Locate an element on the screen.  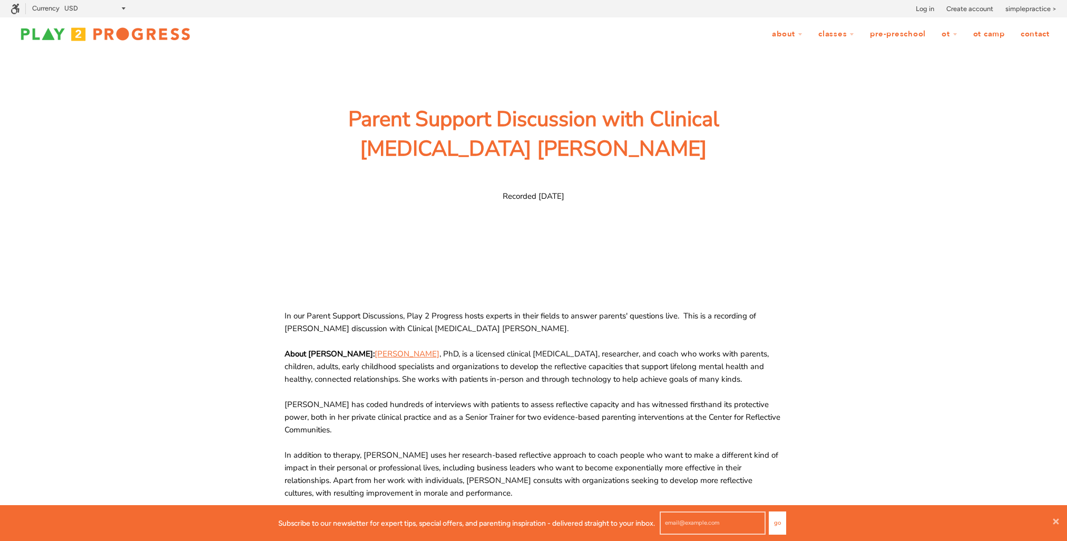
a: simplepractice > is located at coordinates (1031, 9).